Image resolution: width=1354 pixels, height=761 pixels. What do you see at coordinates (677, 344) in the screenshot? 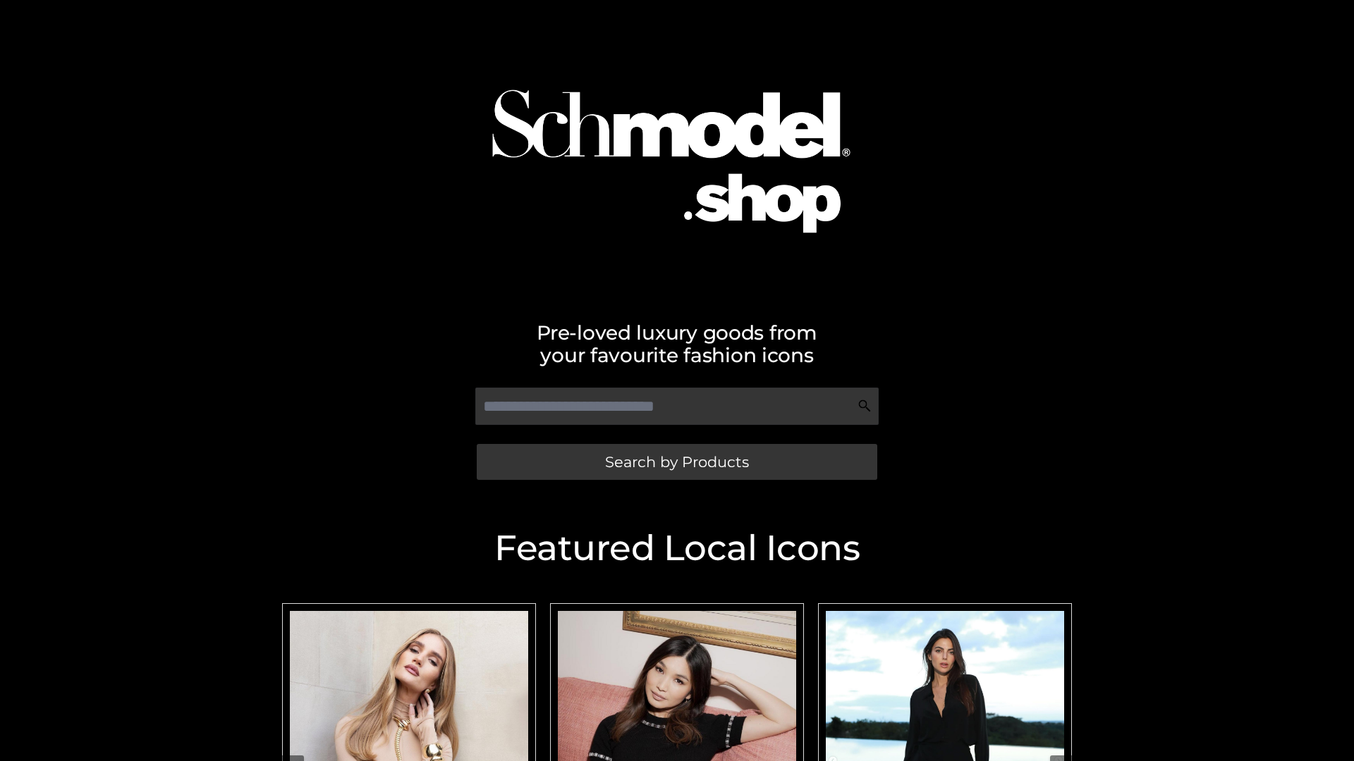
I see `h2: Pre-loved luxury goods from your favourite fashion icons` at bounding box center [677, 344].